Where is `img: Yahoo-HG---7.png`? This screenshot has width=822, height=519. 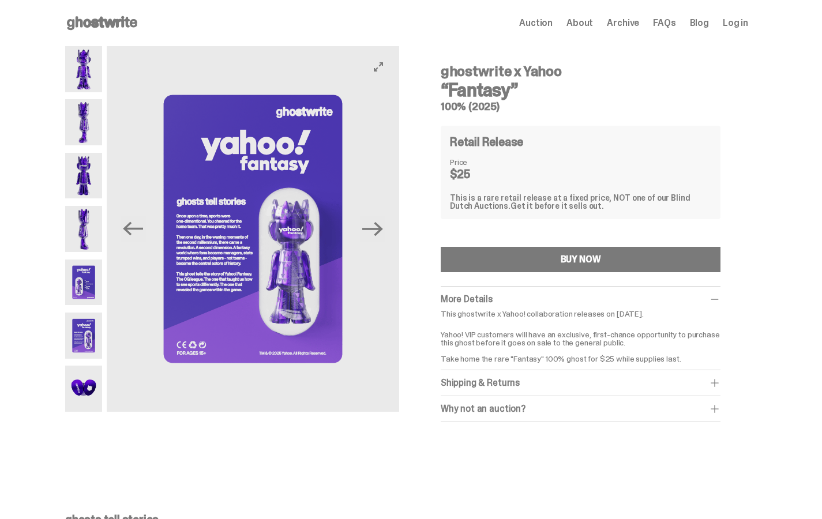 img: Yahoo-HG---7.png is located at coordinates (84, 389).